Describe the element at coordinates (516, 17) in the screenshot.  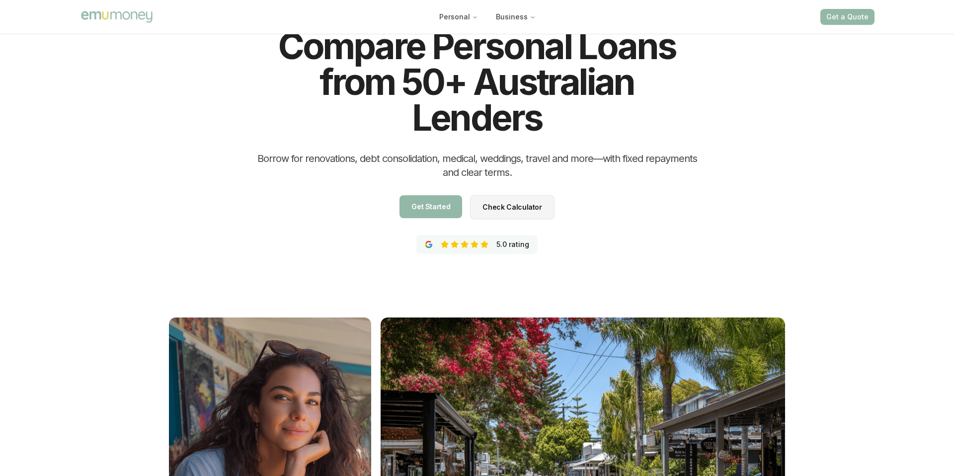
I see `button: Business` at that location.